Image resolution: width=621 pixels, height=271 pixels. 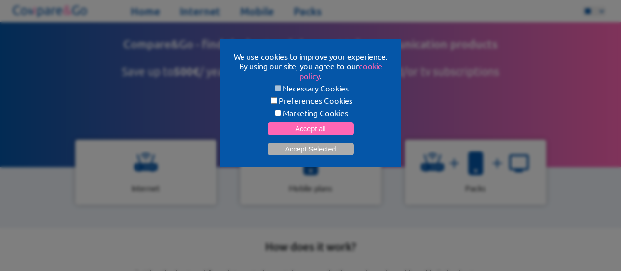 What do you see at coordinates (311, 112) in the screenshot?
I see `label: Marketing Cookies` at bounding box center [311, 112].